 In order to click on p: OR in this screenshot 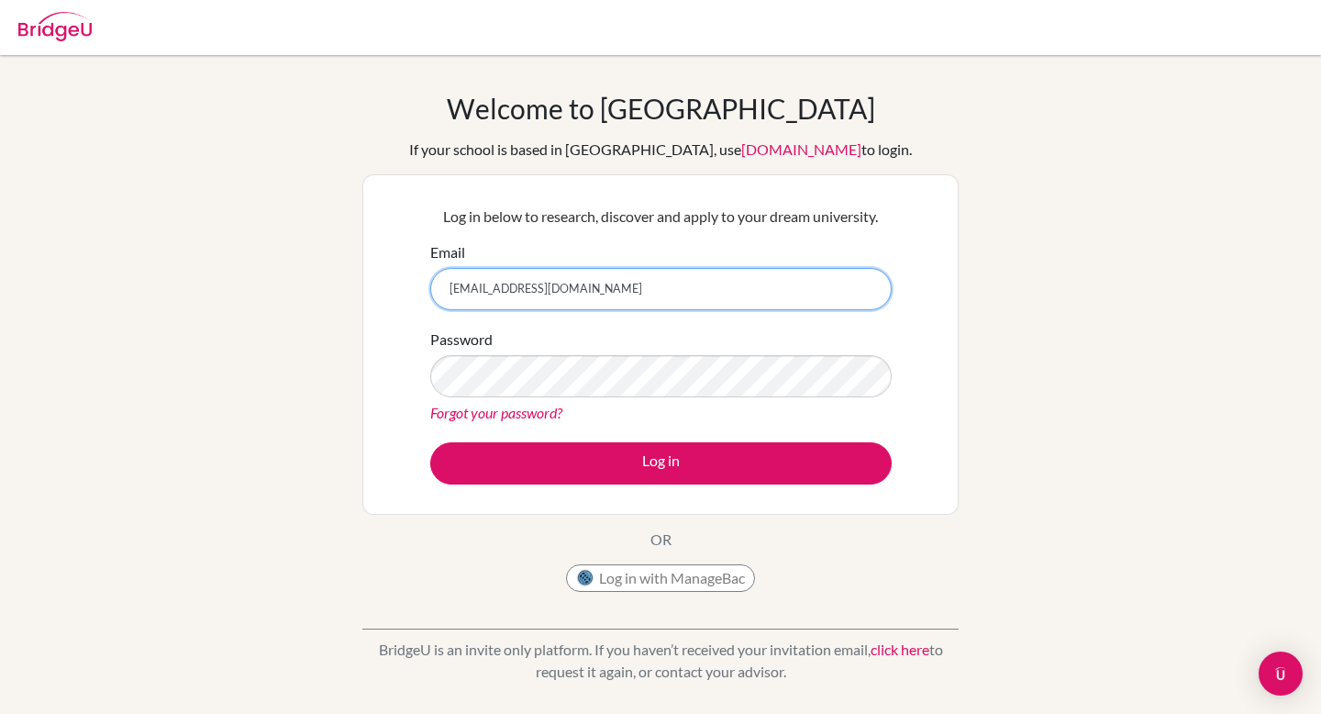, I will do `click(661, 540)`.